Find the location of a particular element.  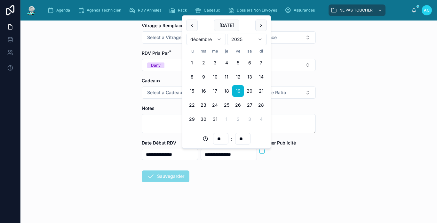

a: Assurances is located at coordinates (301, 10).